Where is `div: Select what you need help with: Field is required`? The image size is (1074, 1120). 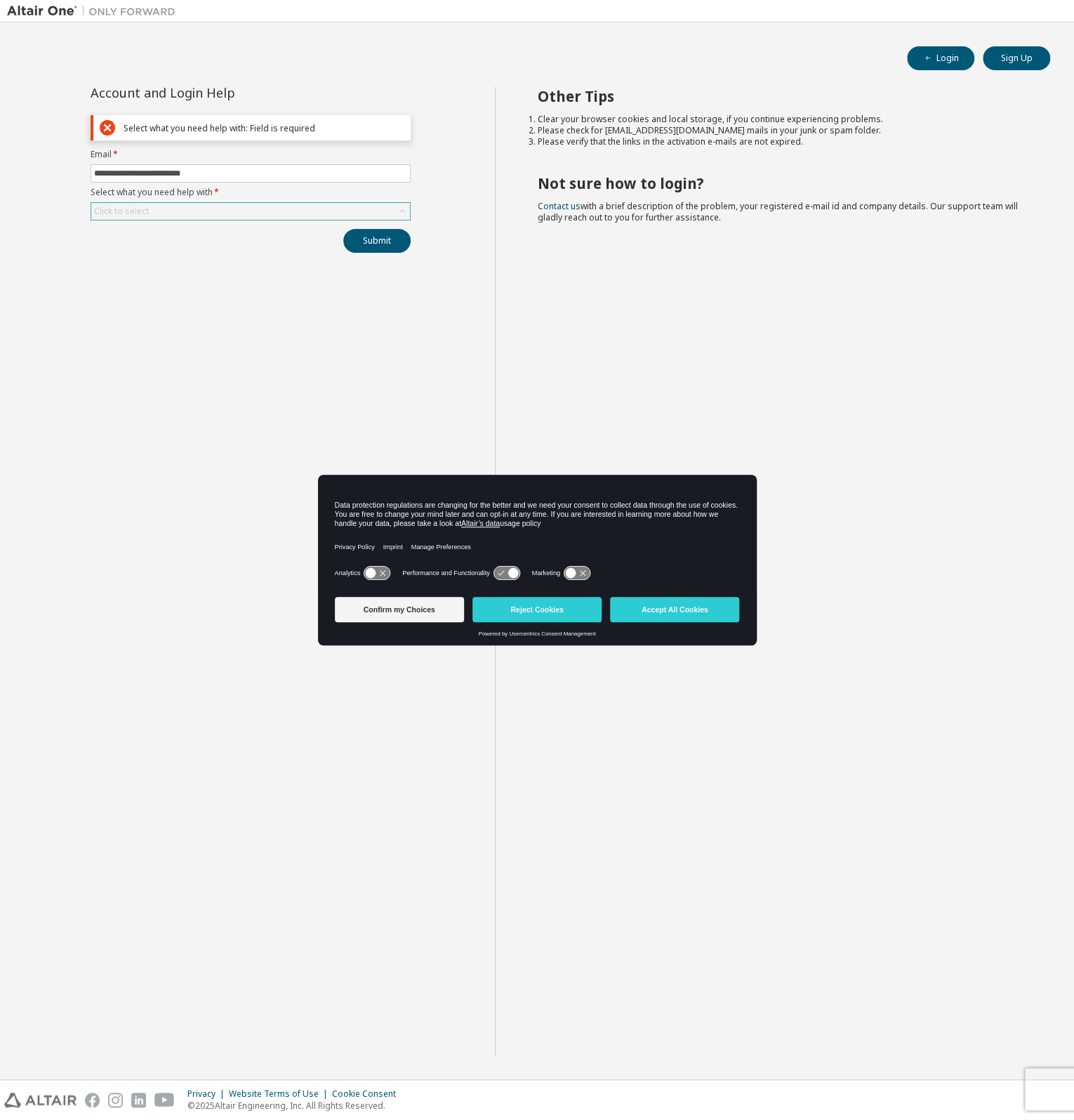 div: Select what you need help with: Field is required is located at coordinates (264, 128).